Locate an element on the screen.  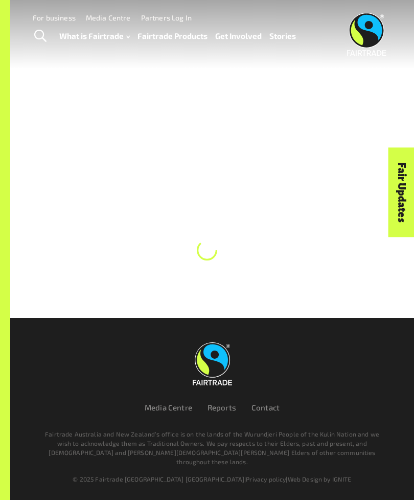
a: Contact is located at coordinates (265, 407).